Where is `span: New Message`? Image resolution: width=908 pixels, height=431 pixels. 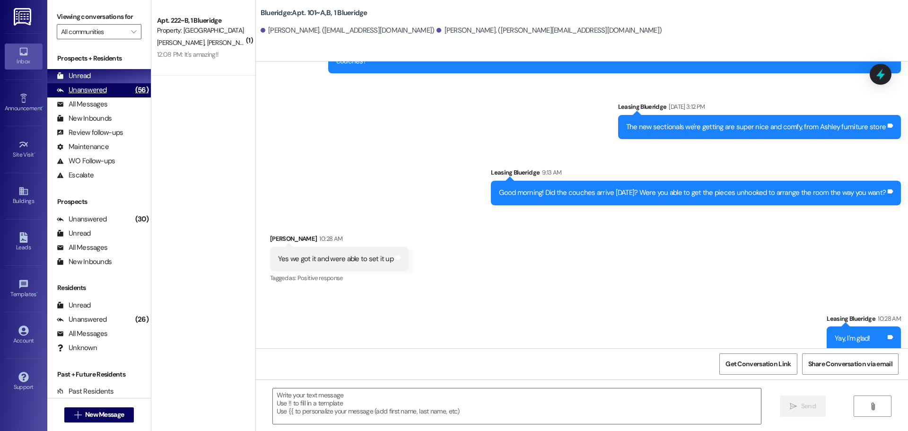 span: New Message is located at coordinates (105, 414).